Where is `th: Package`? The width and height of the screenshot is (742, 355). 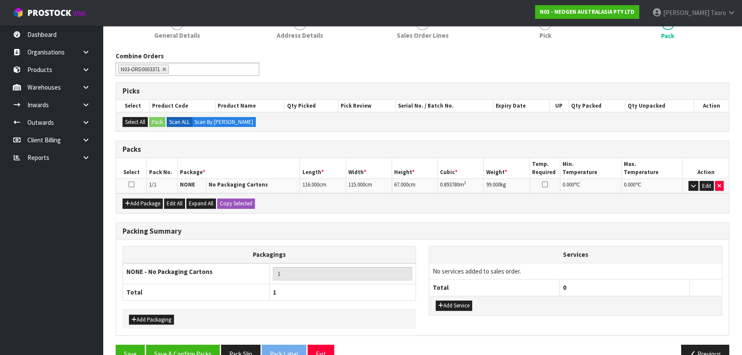
th: Package is located at coordinates (239, 168).